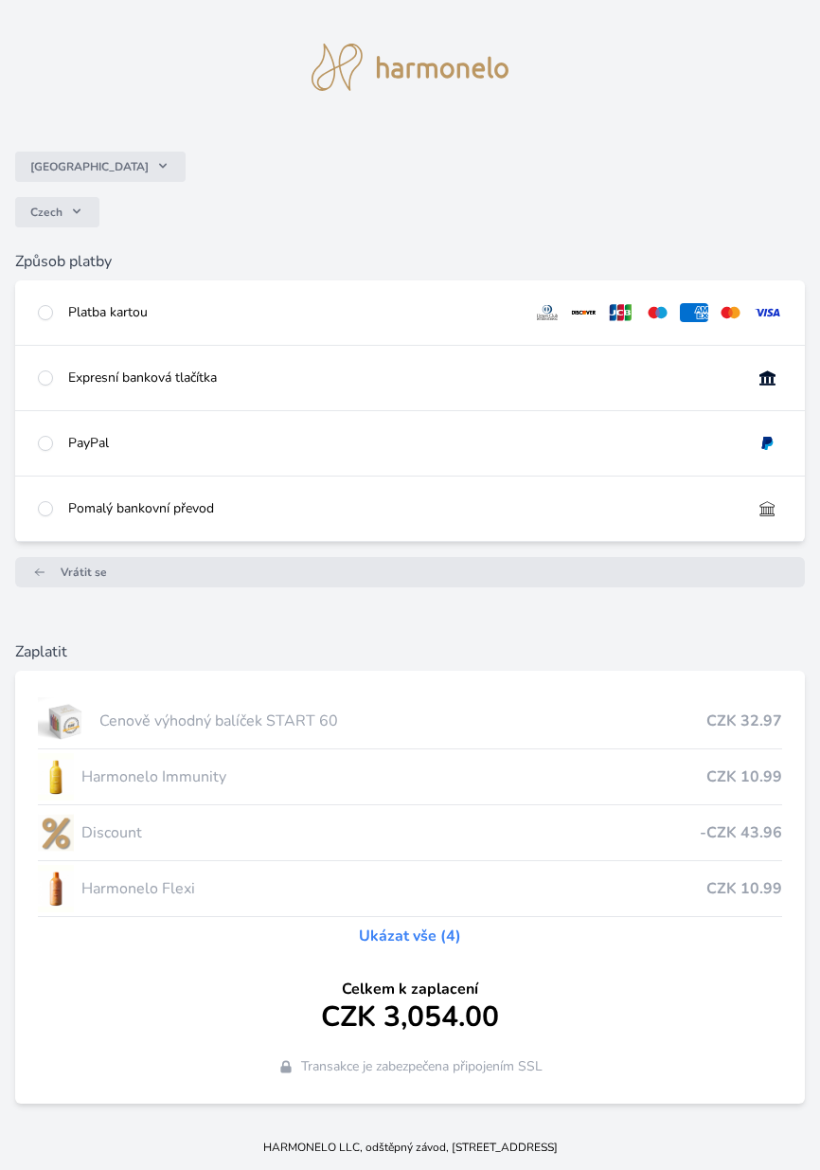  What do you see at coordinates (46, 212) in the screenshot?
I see `span: Czech` at bounding box center [46, 212].